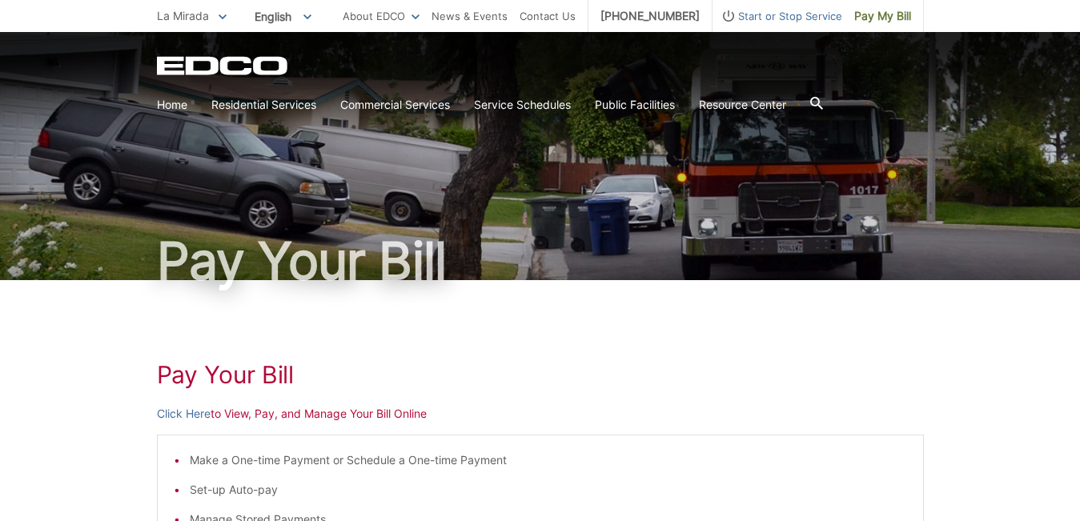 The height and width of the screenshot is (521, 1080). What do you see at coordinates (283, 16) in the screenshot?
I see `span: English` at bounding box center [283, 16].